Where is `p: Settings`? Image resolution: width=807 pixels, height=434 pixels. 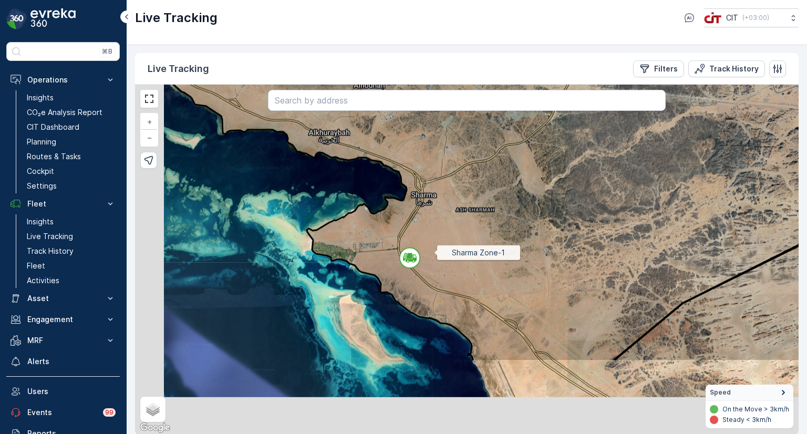 p: Settings is located at coordinates (41, 186).